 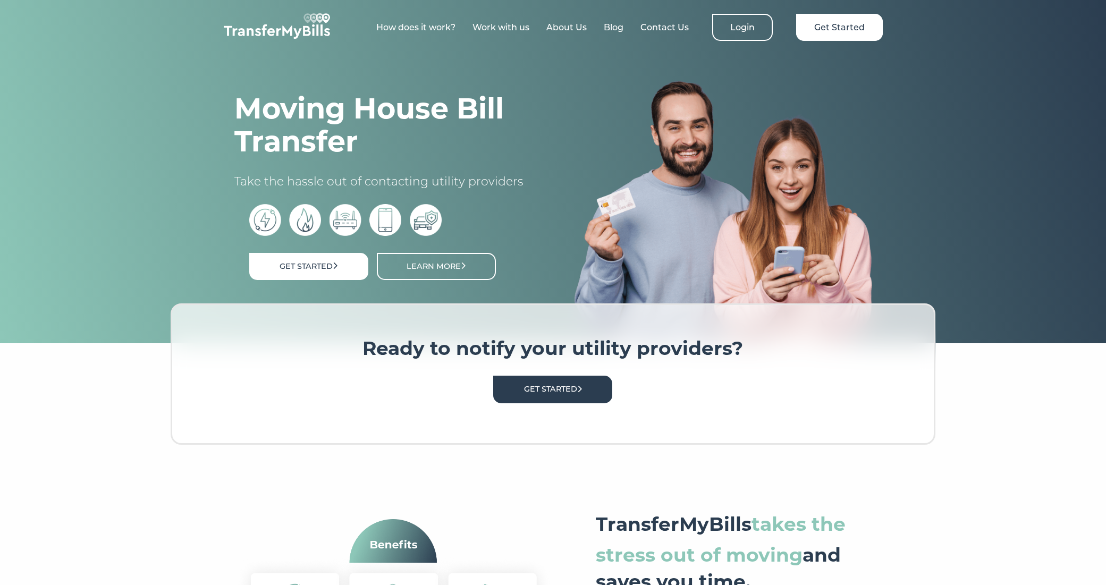 I want to click on strong: takes the stress out of moving, so click(x=720, y=539).